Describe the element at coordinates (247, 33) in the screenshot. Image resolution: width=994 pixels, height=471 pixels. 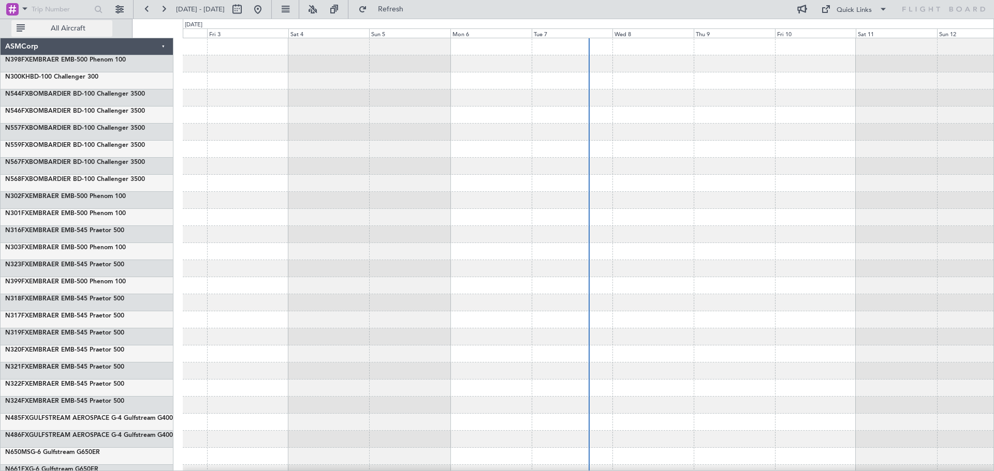
I see `div: Fri 3` at that location.